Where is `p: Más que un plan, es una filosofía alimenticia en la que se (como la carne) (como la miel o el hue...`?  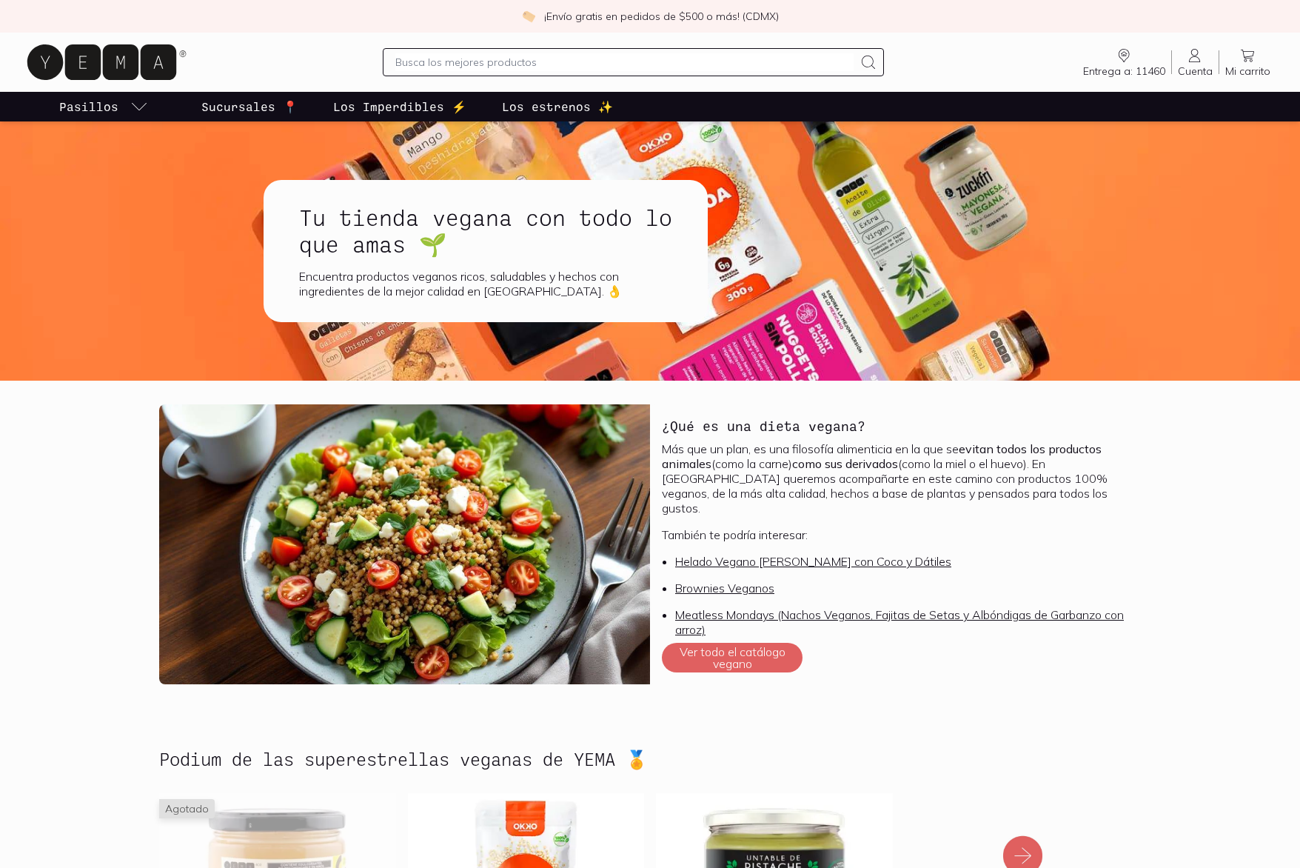
p: Más que un plan, es una filosofía alimenticia en la que se (como la carne) (como la miel o el hue... is located at coordinates (895, 478).